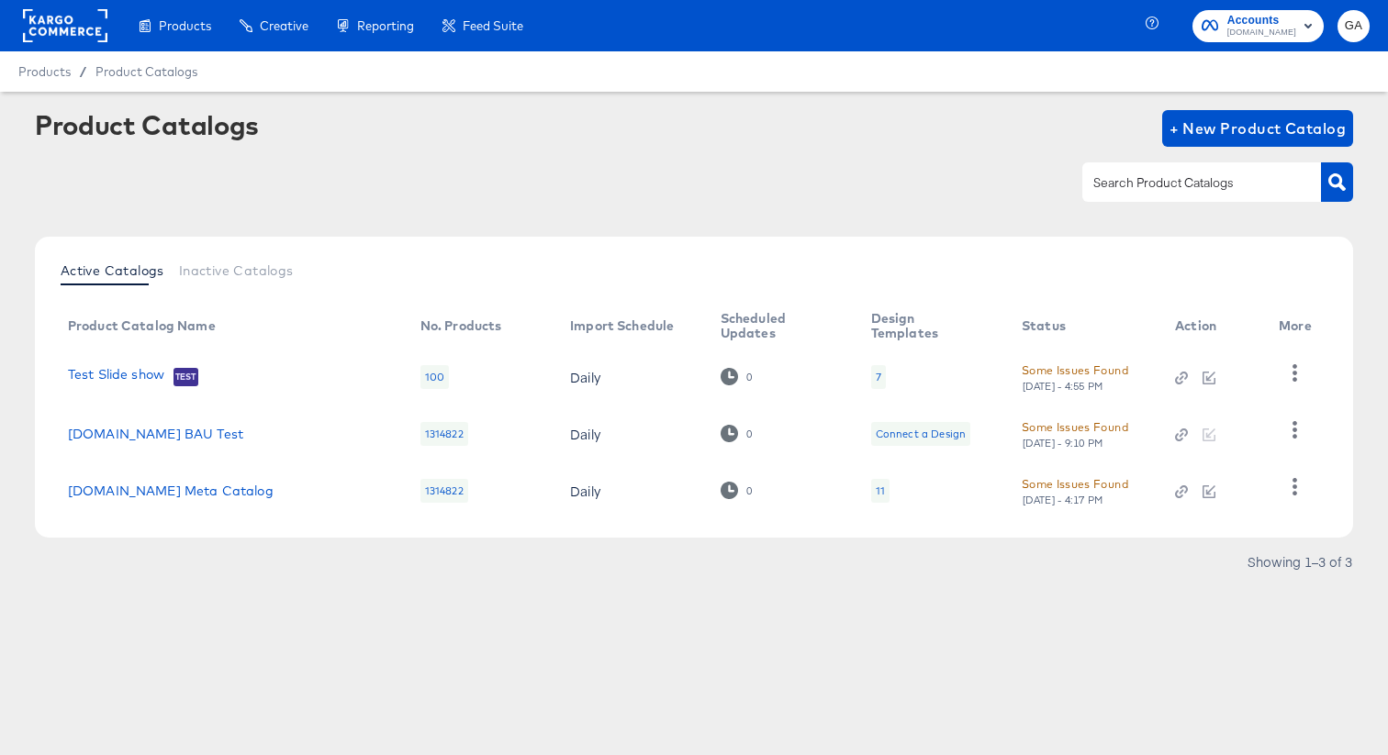 This screenshot has height=755, width=1388. What do you see at coordinates (284, 26) in the screenshot?
I see `span: Creative` at bounding box center [284, 26].